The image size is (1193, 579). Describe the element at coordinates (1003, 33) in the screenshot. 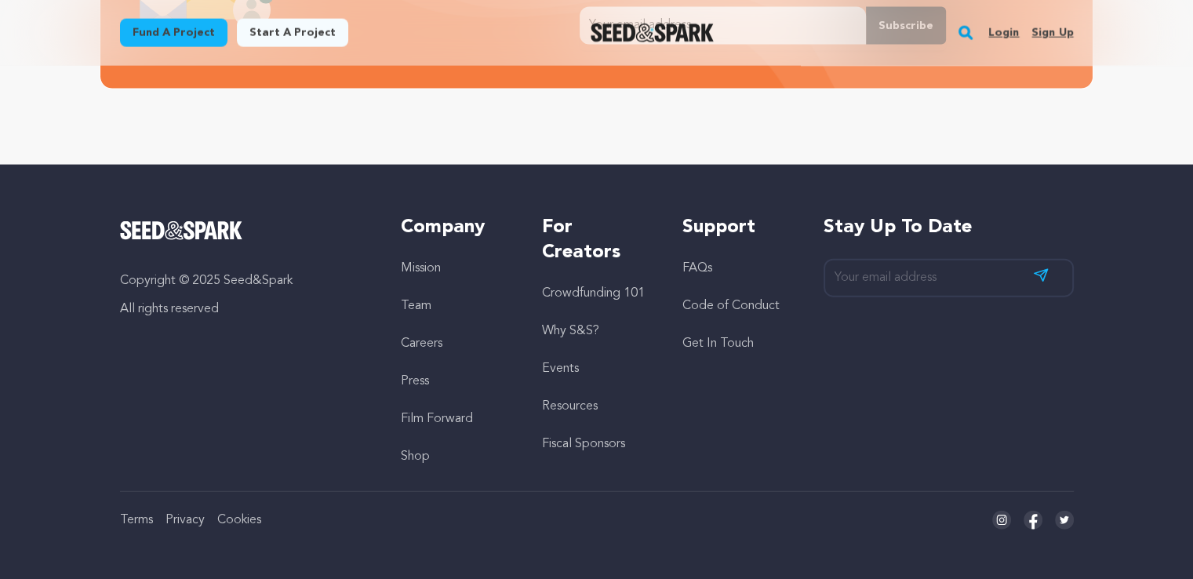

I see `a: Login` at that location.